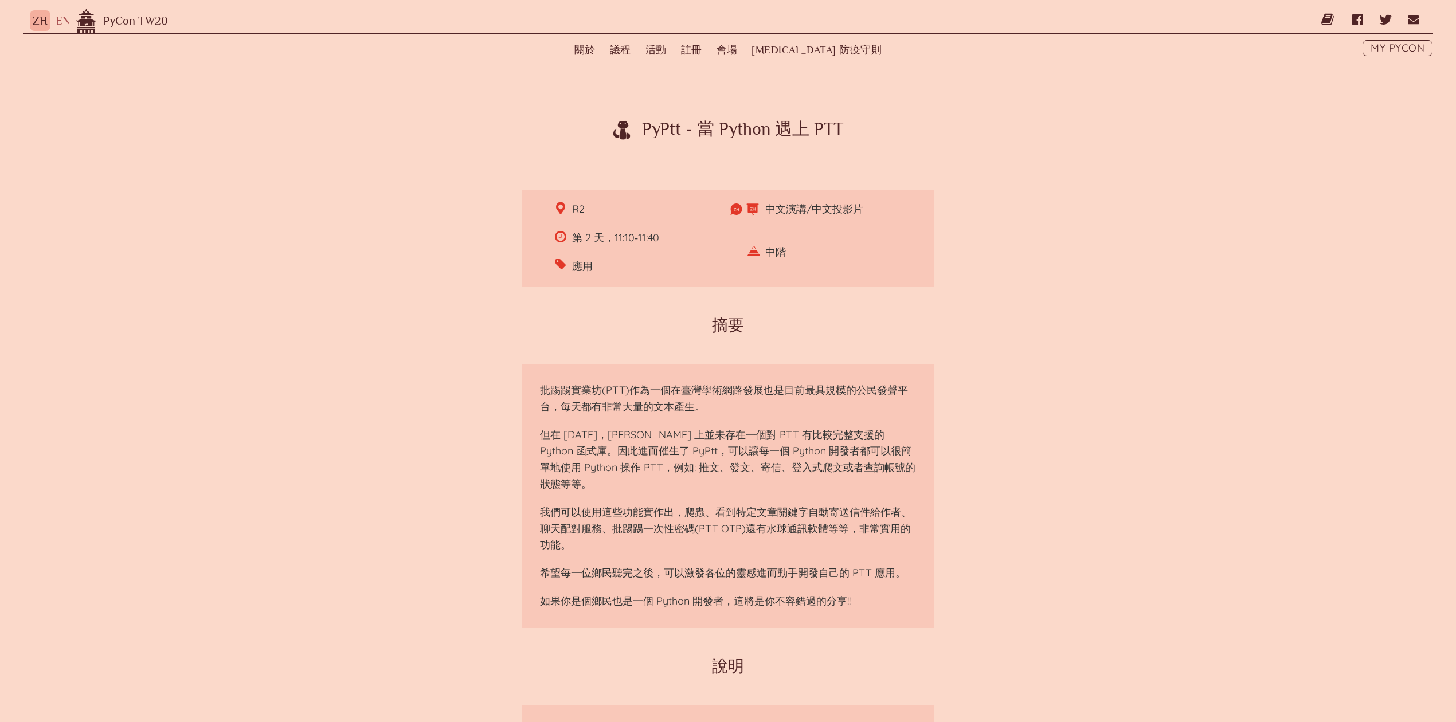 The width and height of the screenshot is (1456, 722). Describe the element at coordinates (550, 265) in the screenshot. I see `dfn: 主題分類：` at that location.